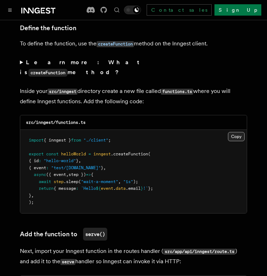 The width and height of the screenshot is (267, 276). What do you see at coordinates (64, 235) in the screenshot?
I see `a: Add the function toserve()` at bounding box center [64, 235].